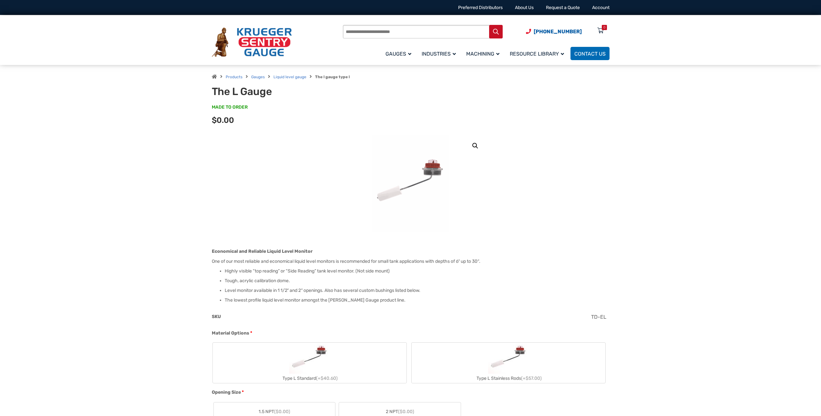  Describe the element at coordinates (223, 120) in the screenshot. I see `span: $0.00` at that location.